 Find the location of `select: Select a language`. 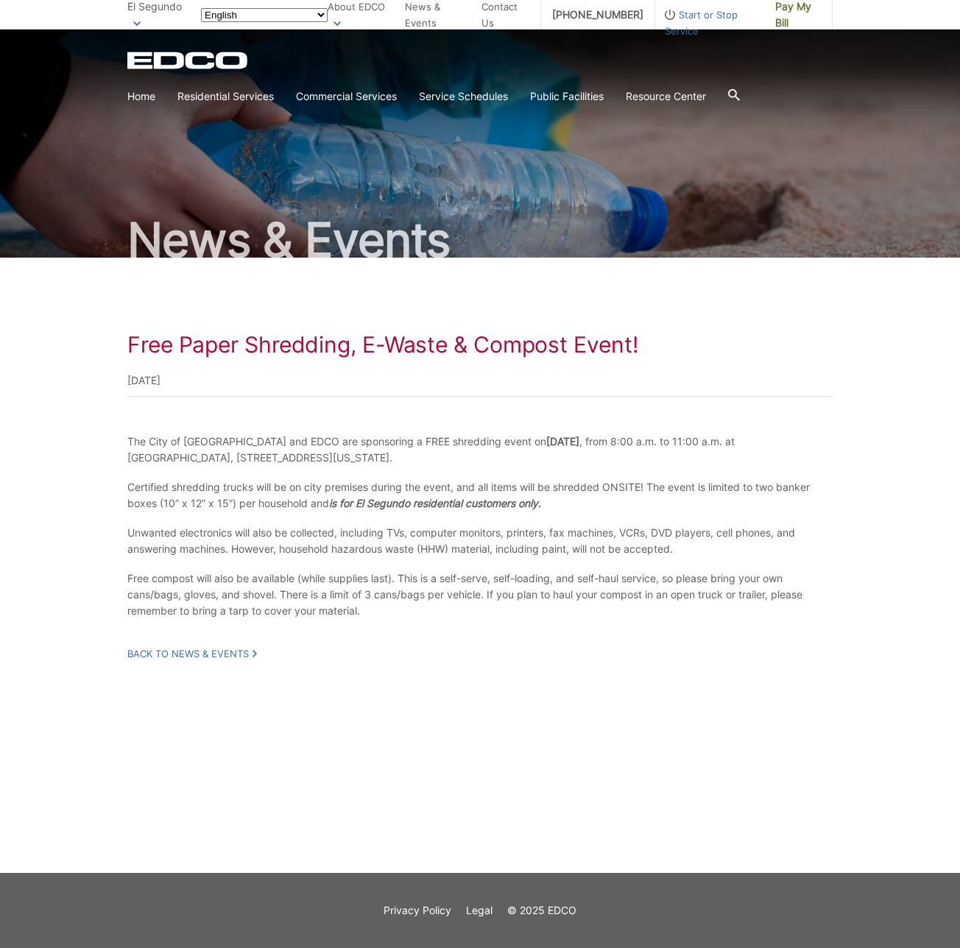

select: Select a language is located at coordinates (264, 15).